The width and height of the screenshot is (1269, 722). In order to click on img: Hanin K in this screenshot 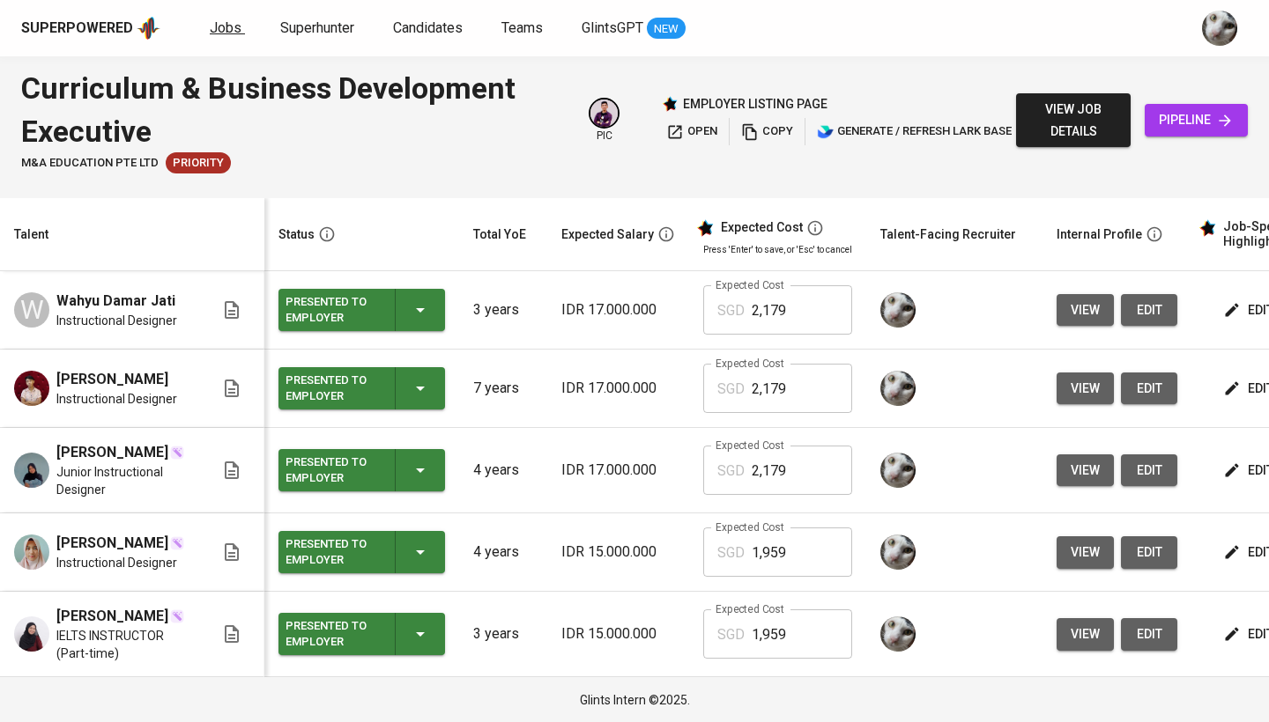, I will do `click(32, 634)`.